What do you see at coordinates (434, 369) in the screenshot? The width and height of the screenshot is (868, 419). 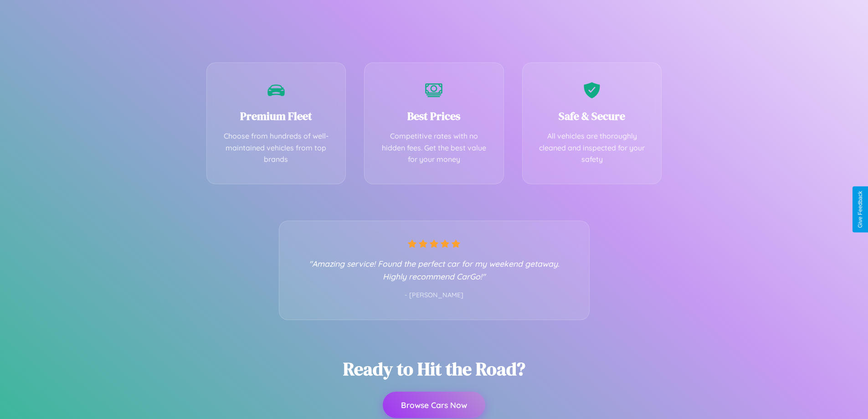 I see `h2: Ready to Hit the Road?` at bounding box center [434, 369].